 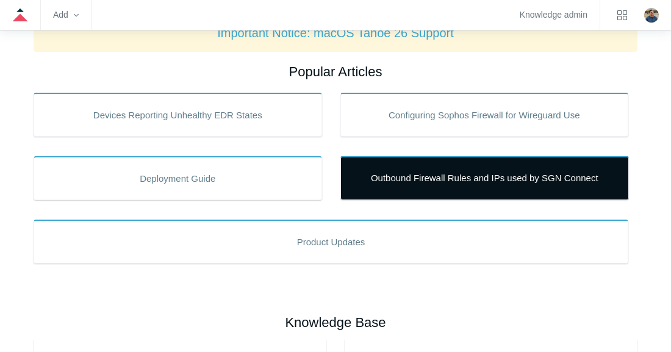 What do you see at coordinates (330, 241) in the screenshot?
I see `a: Product Updates` at bounding box center [330, 241].